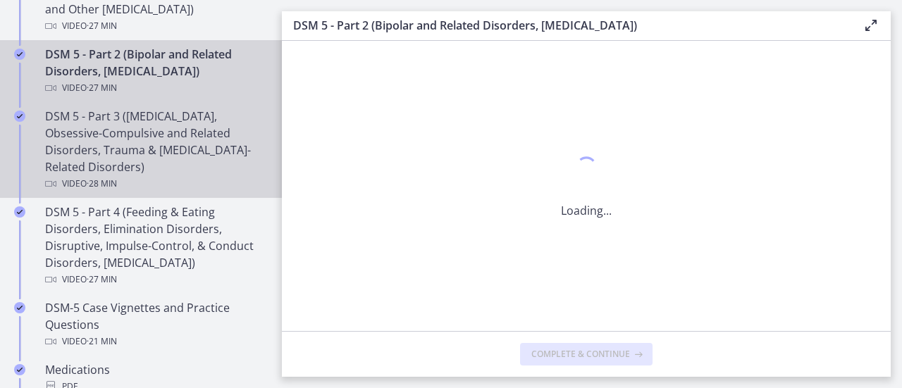 This screenshot has height=388, width=902. I want to click on p: Loading..., so click(586, 211).